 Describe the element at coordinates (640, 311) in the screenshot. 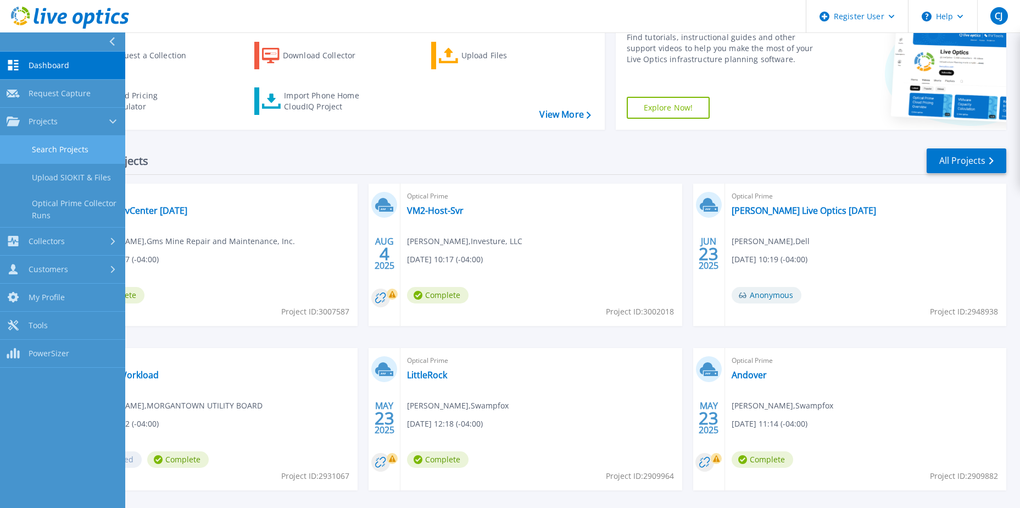

I see `span: Project ID: 3002018` at that location.